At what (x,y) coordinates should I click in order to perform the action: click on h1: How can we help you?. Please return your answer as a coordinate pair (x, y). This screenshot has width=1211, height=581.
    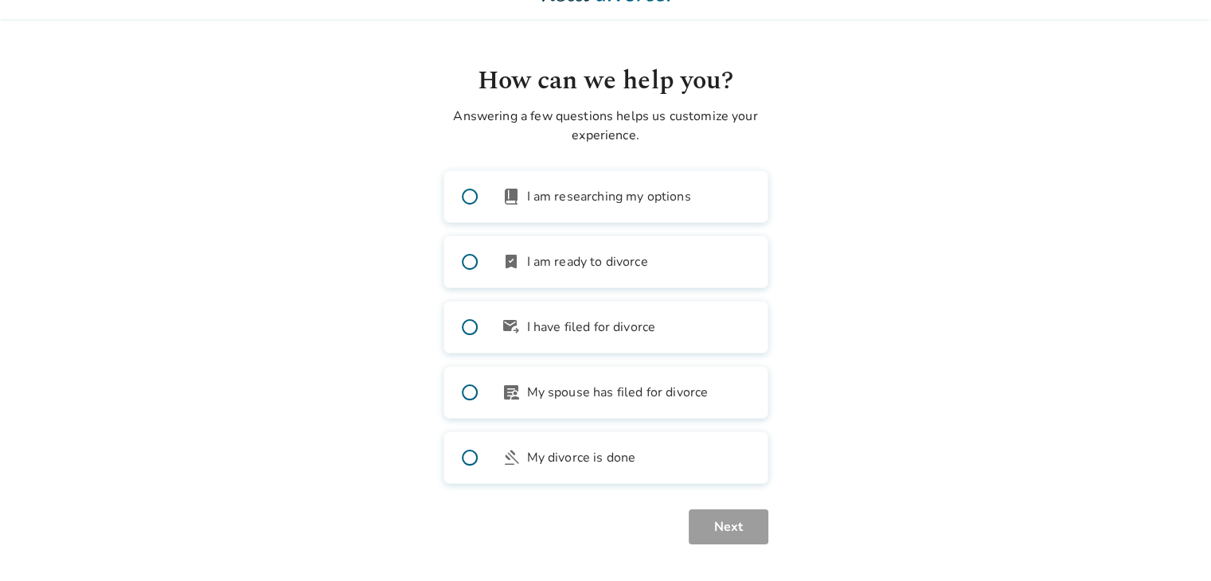
    Looking at the image, I should click on (606, 81).